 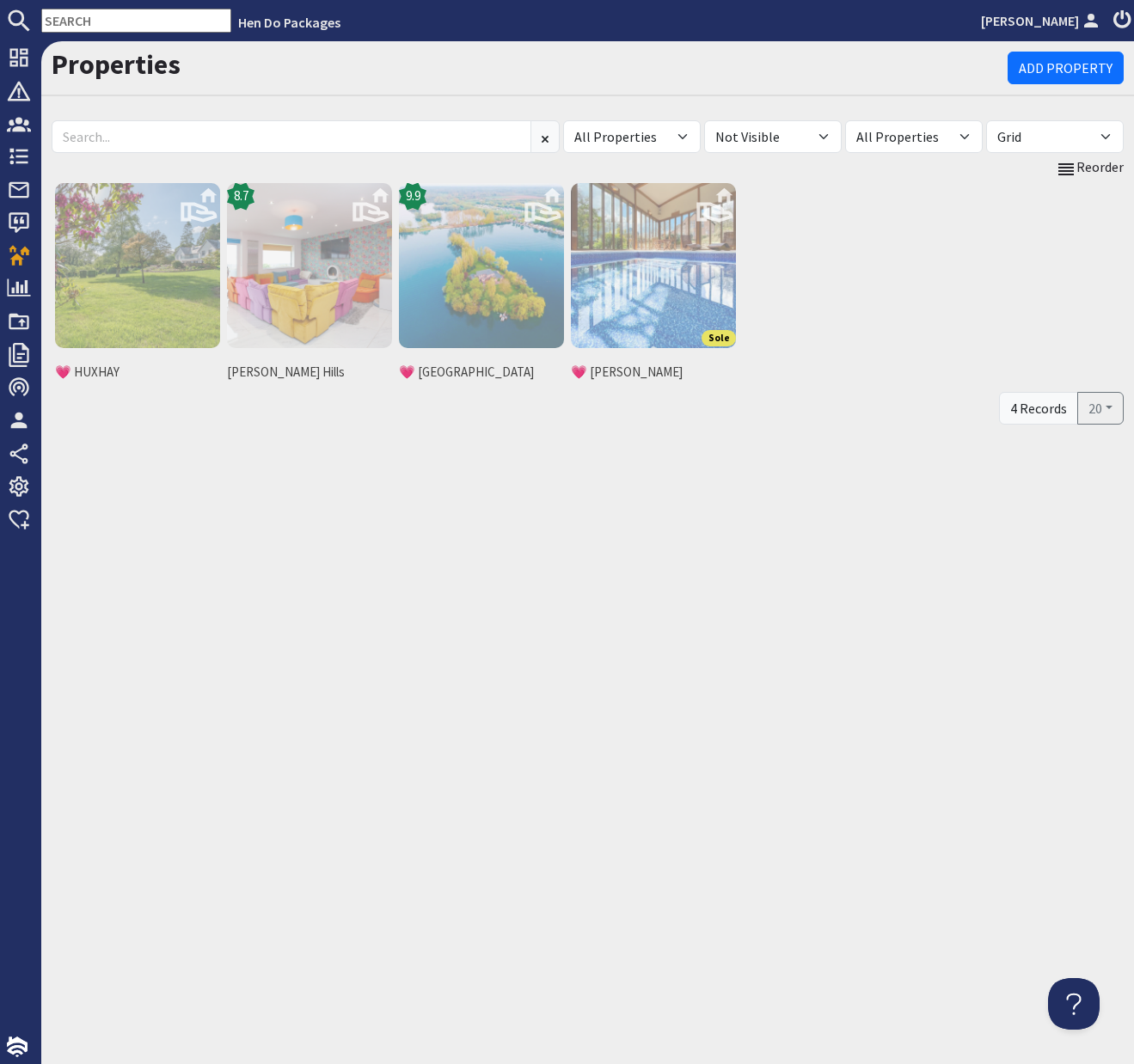 I want to click on img: 💗 JAYS ROOST's icon, so click(x=653, y=266).